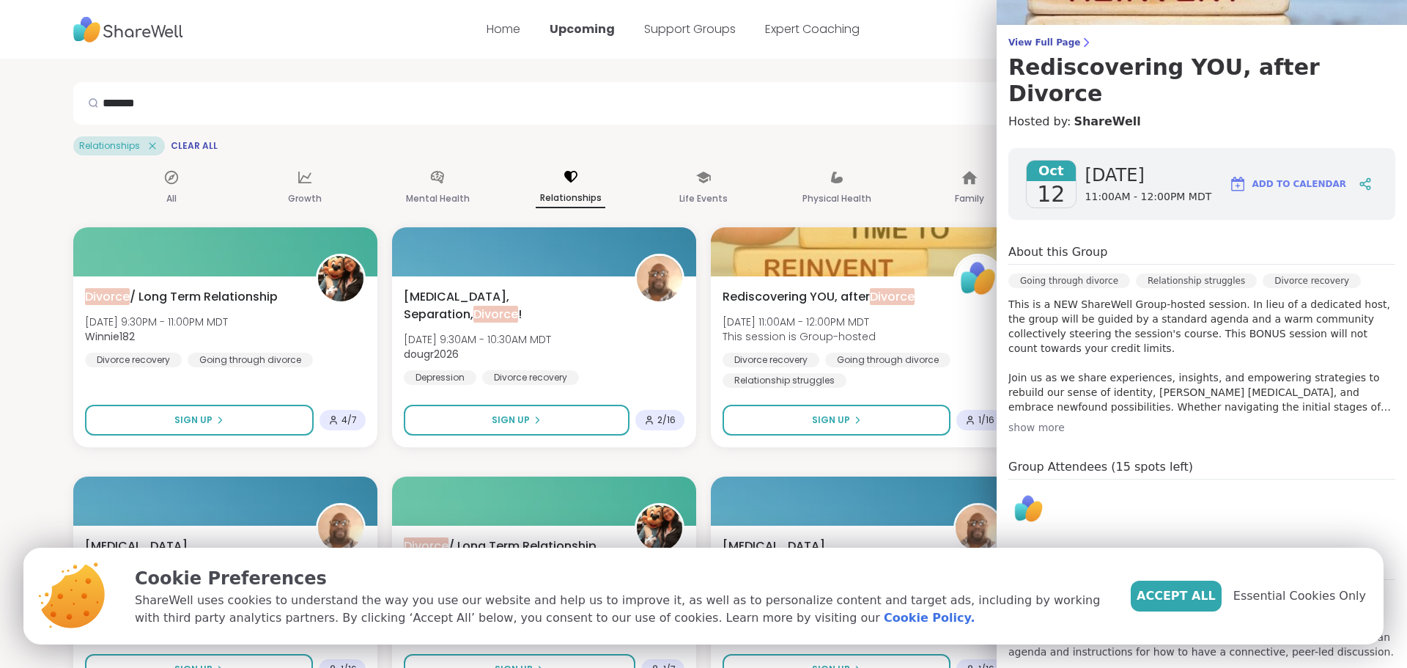 The height and width of the screenshot is (668, 1407). Describe the element at coordinates (666, 420) in the screenshot. I see `span: 2 / 16` at that location.